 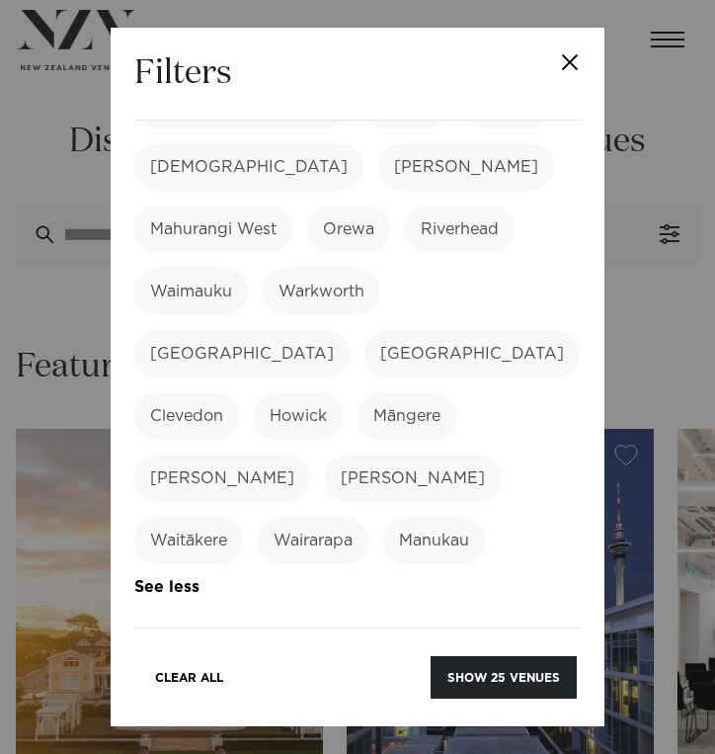 I want to click on label: Mahurangi West, so click(x=213, y=229).